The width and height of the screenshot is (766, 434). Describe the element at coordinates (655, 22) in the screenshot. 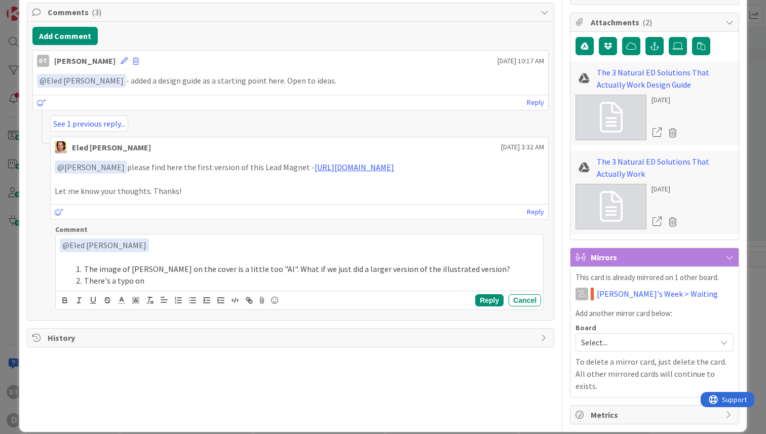

I see `span: Attachments` at that location.